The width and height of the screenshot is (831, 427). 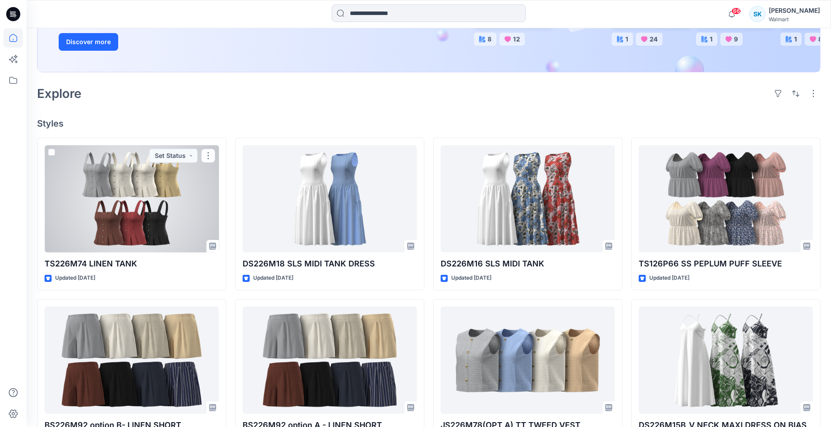 I want to click on a: DS226M15B_V NECK MAXI DRESS ON BIAS, so click(x=725, y=360).